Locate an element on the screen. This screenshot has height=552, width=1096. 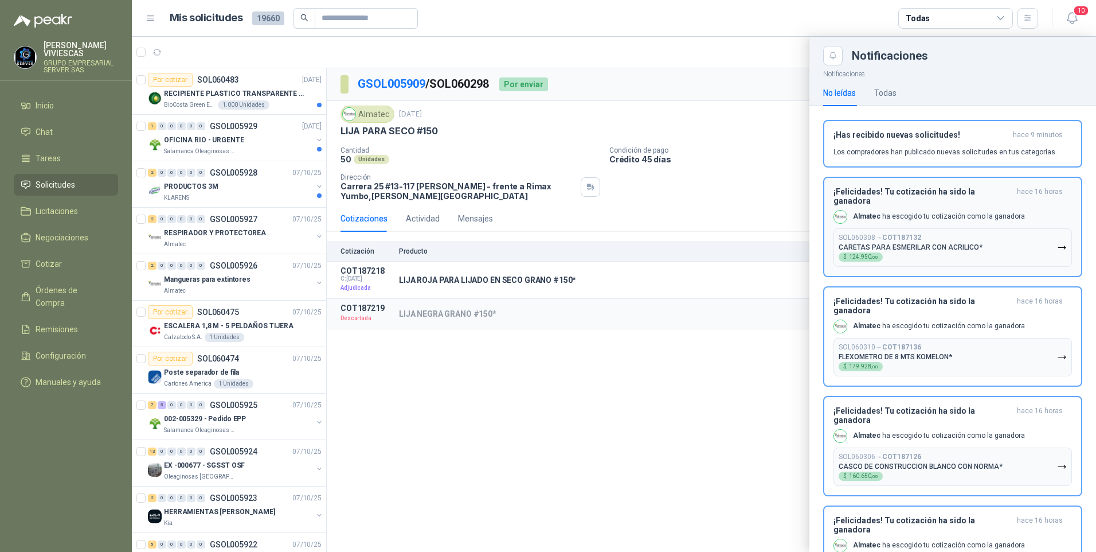
a: Solicitudes is located at coordinates (66, 185).